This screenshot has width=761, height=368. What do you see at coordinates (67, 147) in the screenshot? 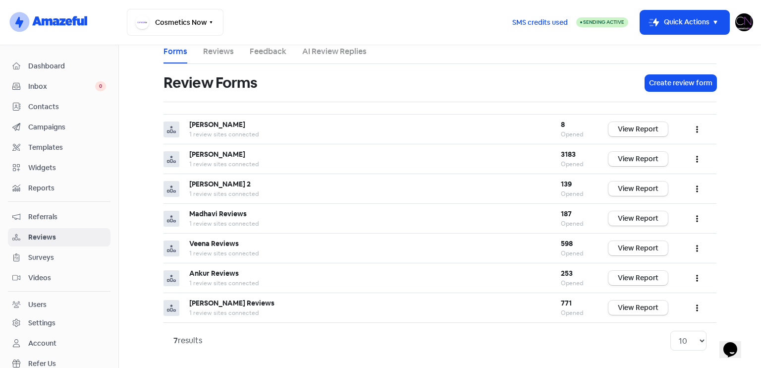
I see `span: Templates` at bounding box center [67, 147].